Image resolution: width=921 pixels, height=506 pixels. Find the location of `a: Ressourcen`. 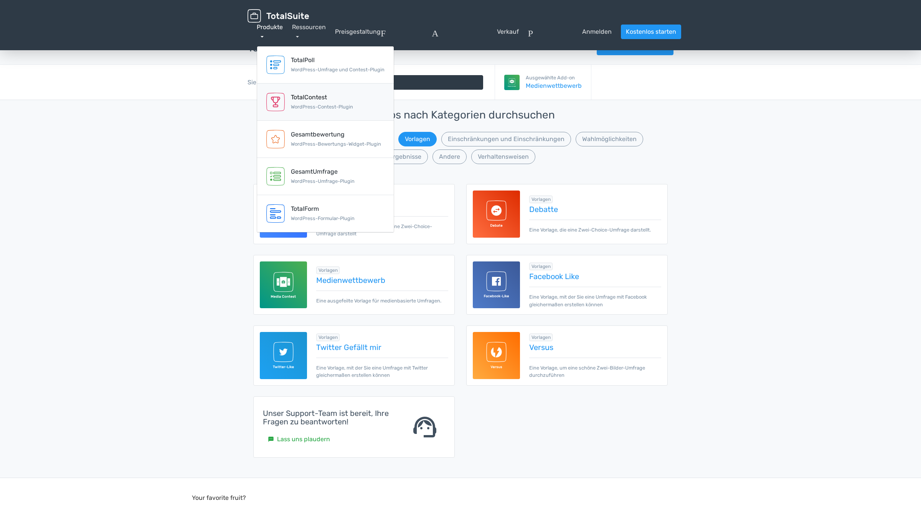

a: Ressourcen is located at coordinates (309, 31).